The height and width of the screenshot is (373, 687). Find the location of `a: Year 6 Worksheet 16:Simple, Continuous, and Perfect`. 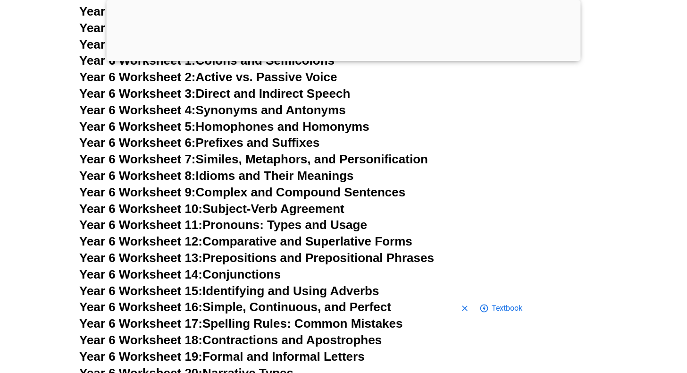

a: Year 6 Worksheet 16:Simple, Continuous, and Perfect is located at coordinates (235, 307).